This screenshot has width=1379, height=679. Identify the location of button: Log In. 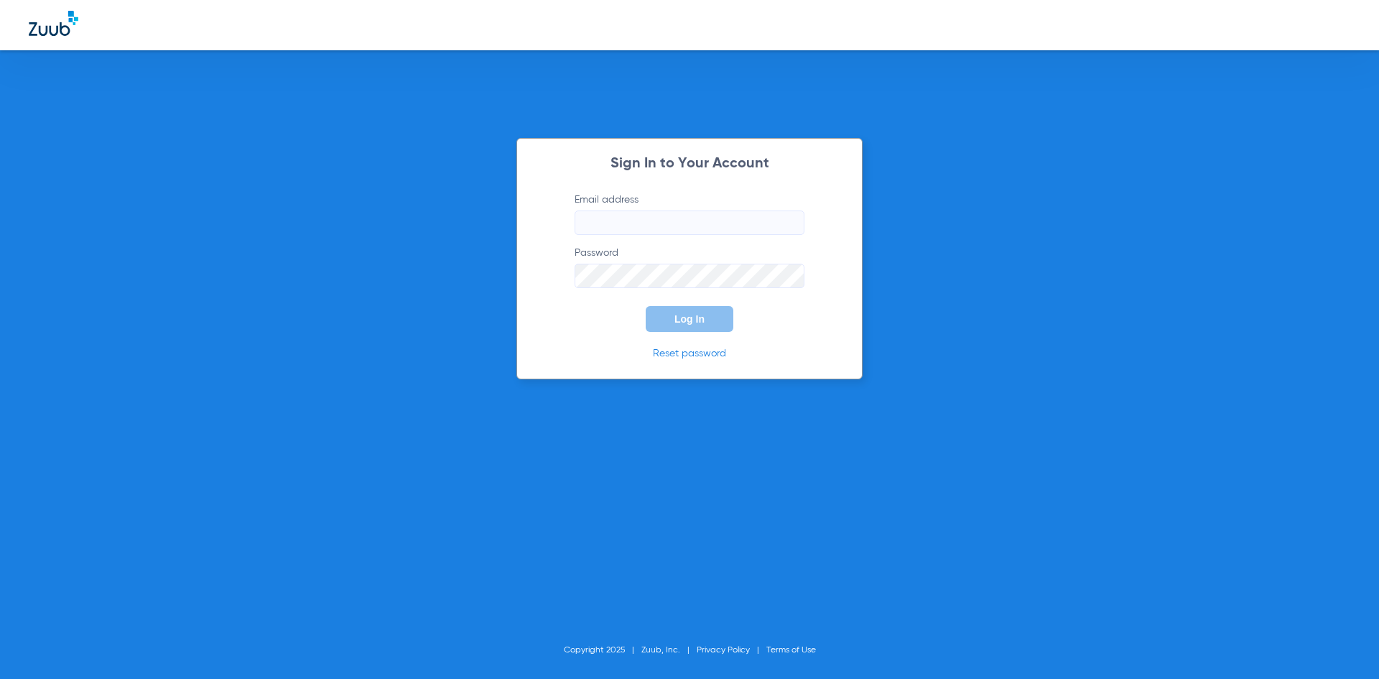
(690, 319).